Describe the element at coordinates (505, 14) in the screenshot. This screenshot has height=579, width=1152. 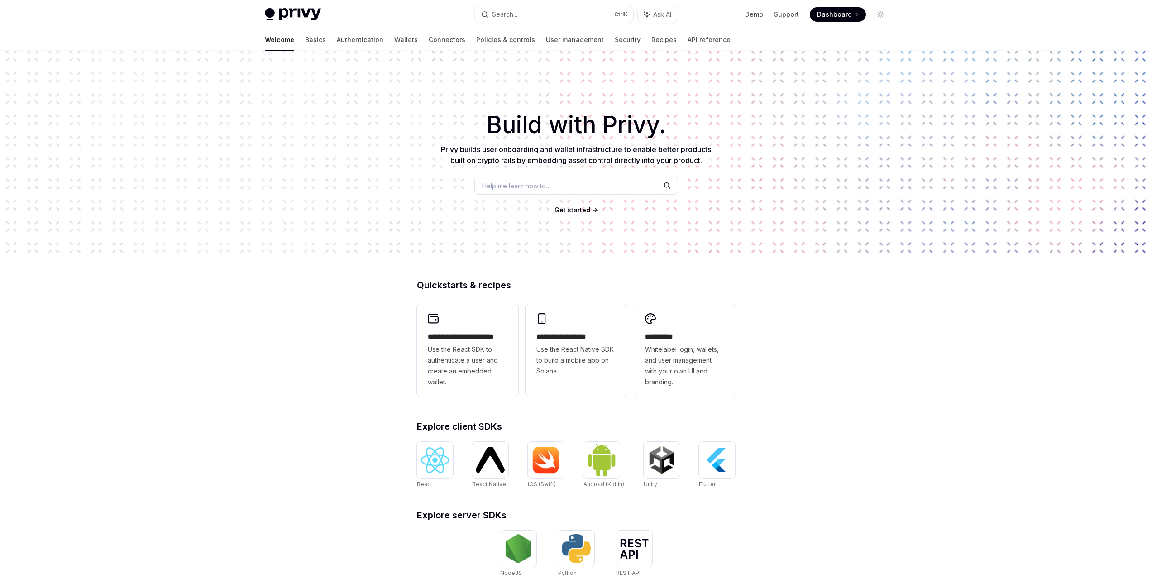
I see `div: Search...` at that location.